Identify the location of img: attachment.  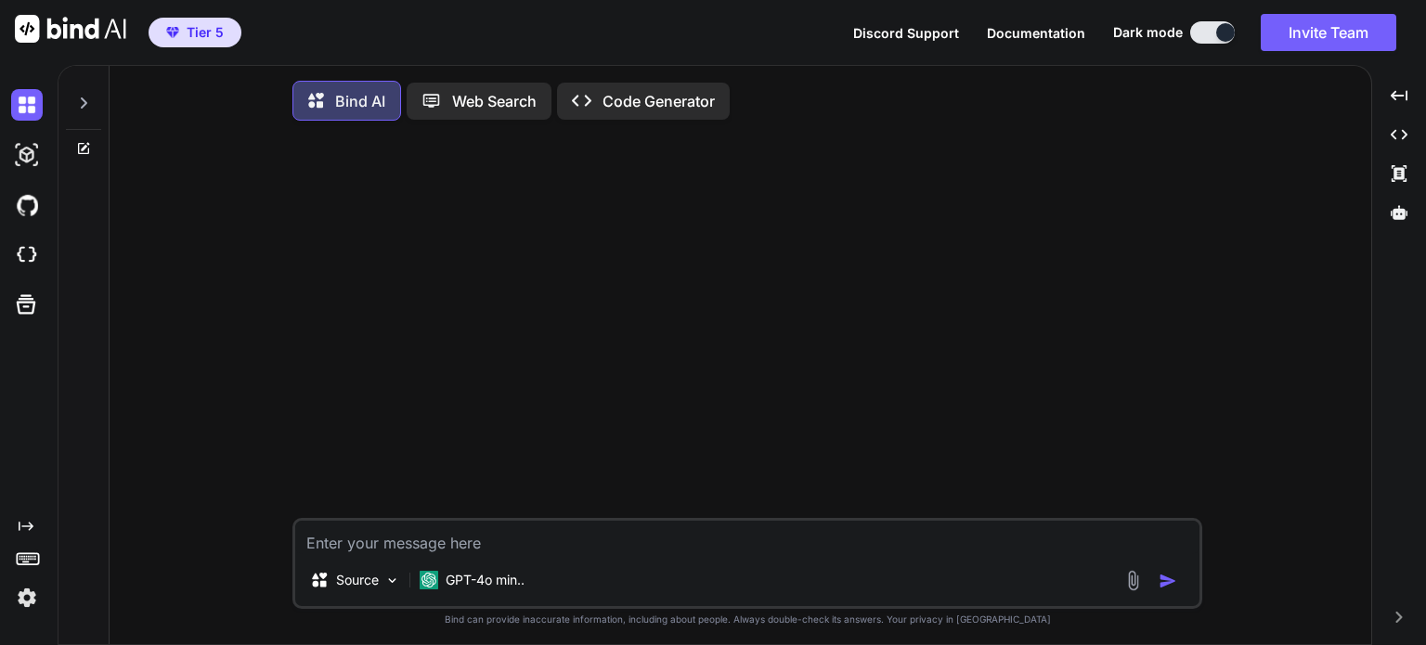
(1133, 580).